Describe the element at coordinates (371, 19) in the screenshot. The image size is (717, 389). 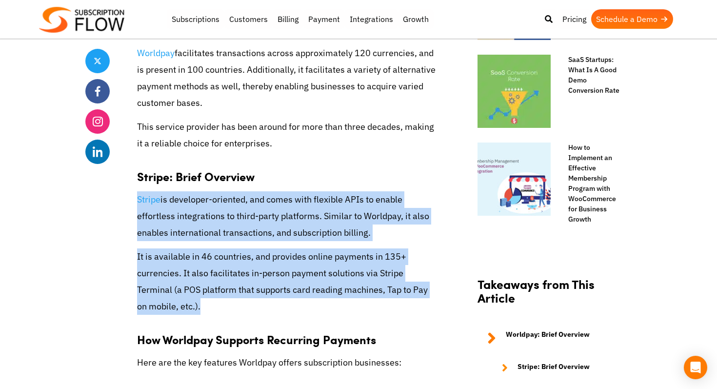
I see `a: Integrations` at that location.